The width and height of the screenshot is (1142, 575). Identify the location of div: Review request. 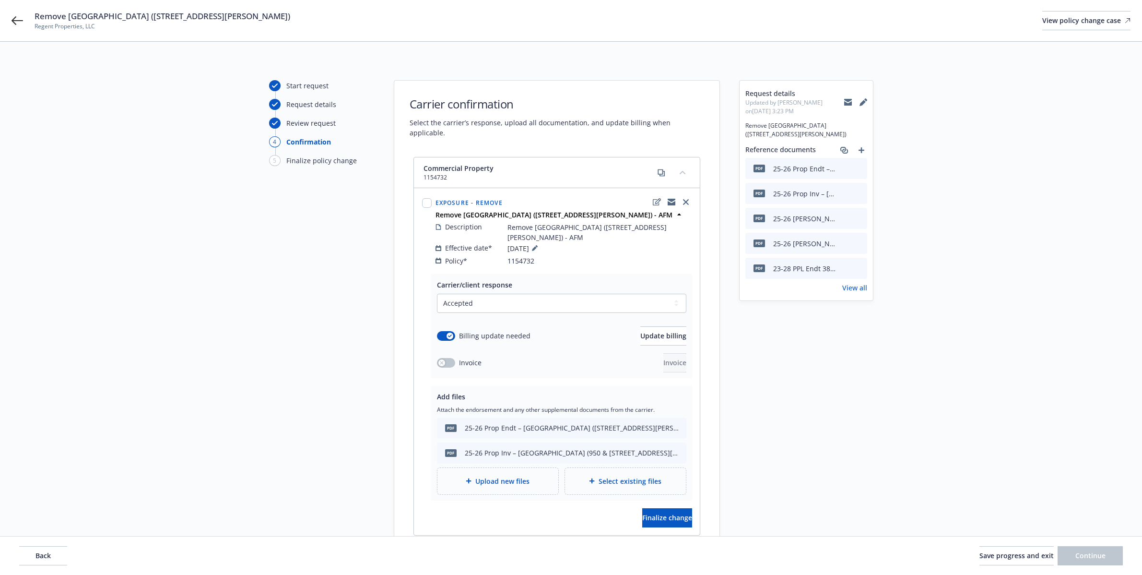
(311, 123).